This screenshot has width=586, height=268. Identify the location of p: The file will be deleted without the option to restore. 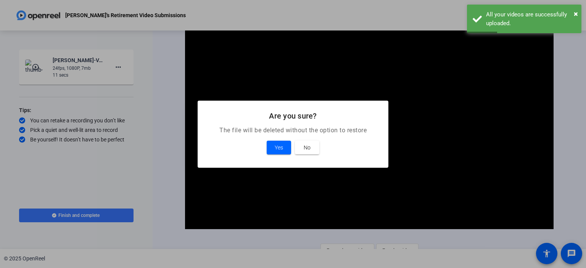
(293, 130).